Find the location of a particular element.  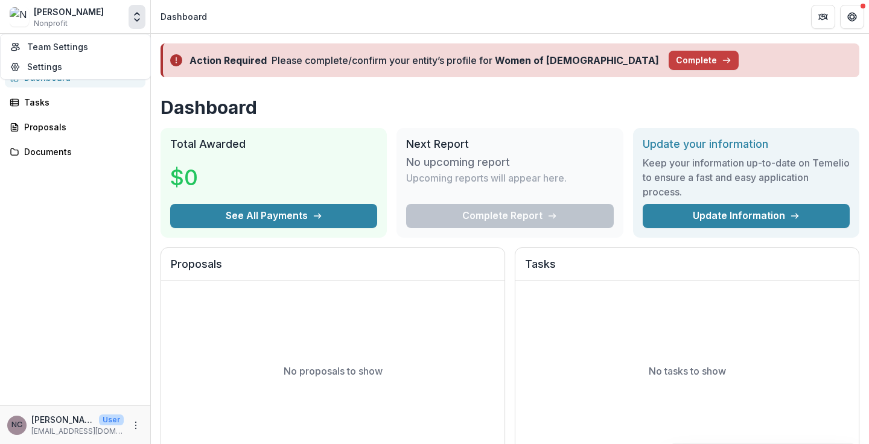

button: Open entity switcher is located at coordinates (137, 17).